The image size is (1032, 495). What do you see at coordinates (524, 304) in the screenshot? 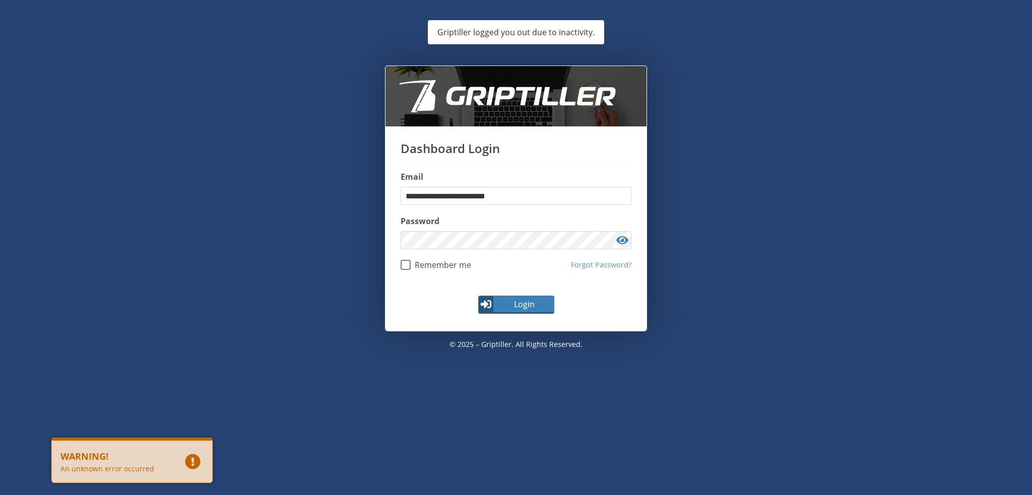
I see `span: Login` at bounding box center [524, 304].